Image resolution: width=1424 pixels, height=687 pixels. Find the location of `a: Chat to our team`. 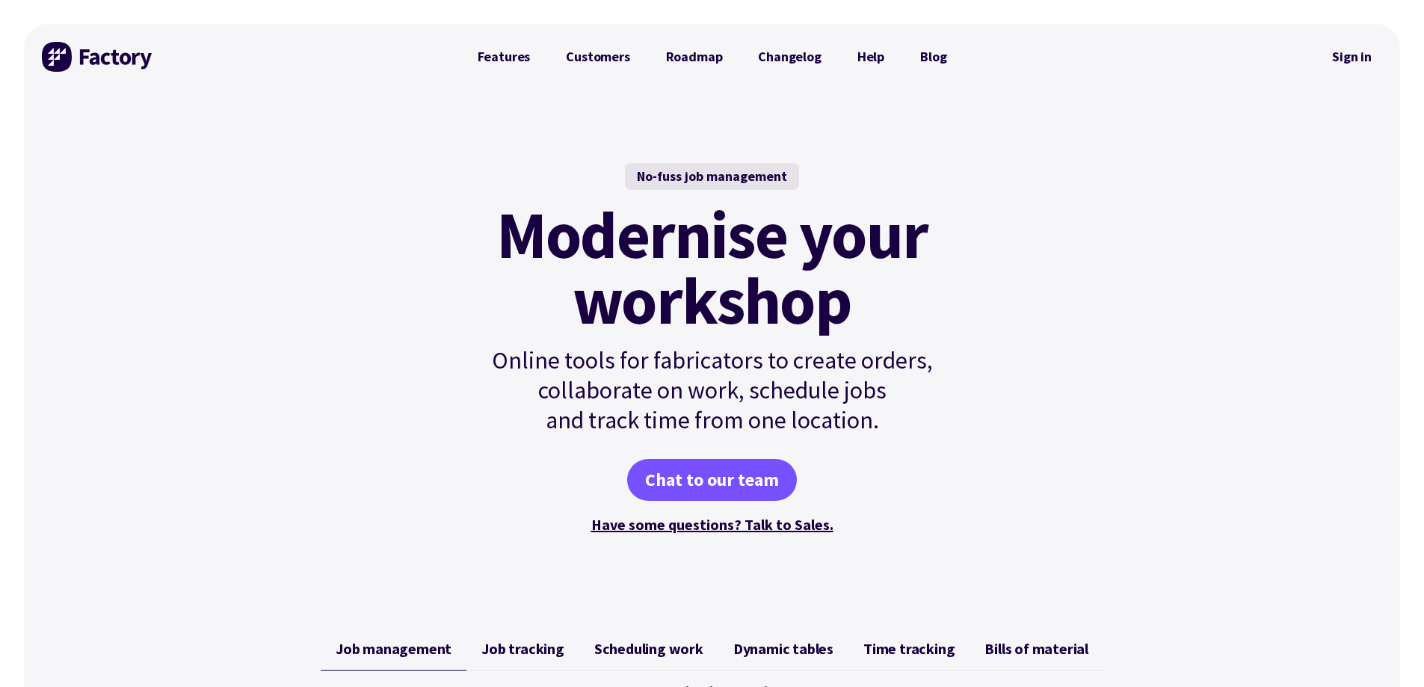

a: Chat to our team is located at coordinates (711, 480).